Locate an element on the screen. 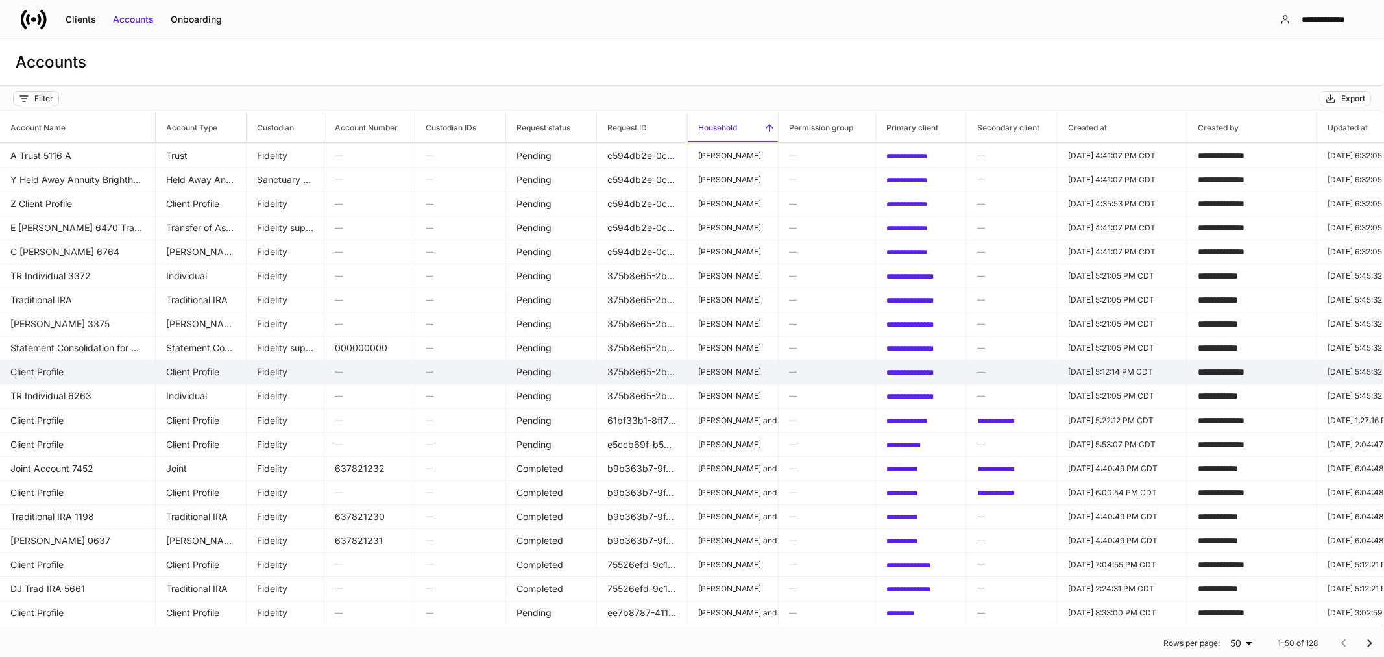  span: Custodian is located at coordinates (285, 127).